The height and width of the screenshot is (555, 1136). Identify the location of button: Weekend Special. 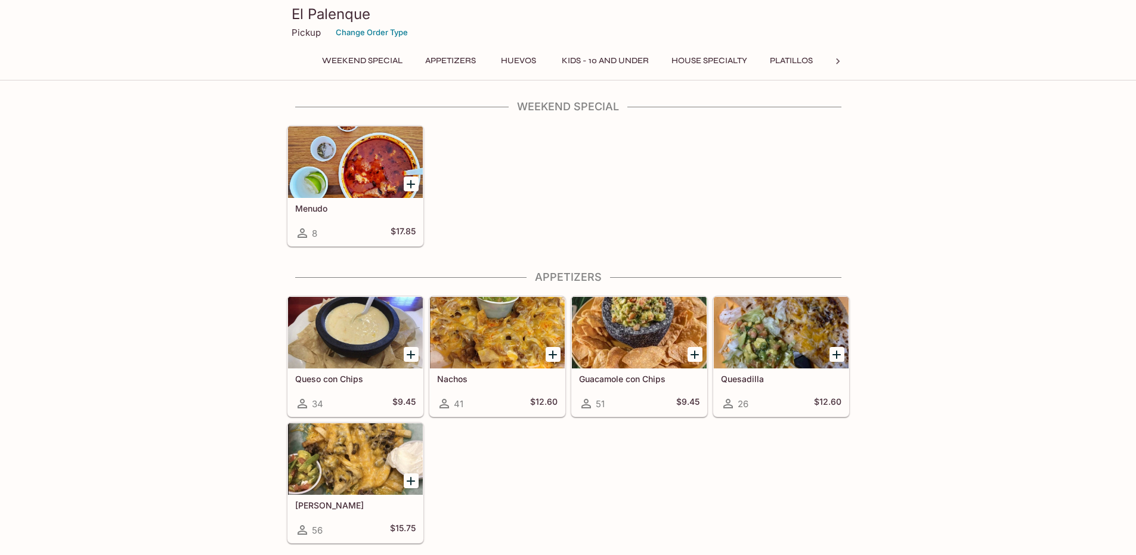
(362, 61).